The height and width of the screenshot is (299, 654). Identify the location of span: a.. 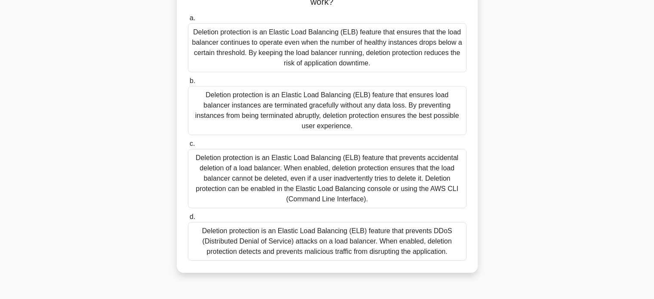
(192, 18).